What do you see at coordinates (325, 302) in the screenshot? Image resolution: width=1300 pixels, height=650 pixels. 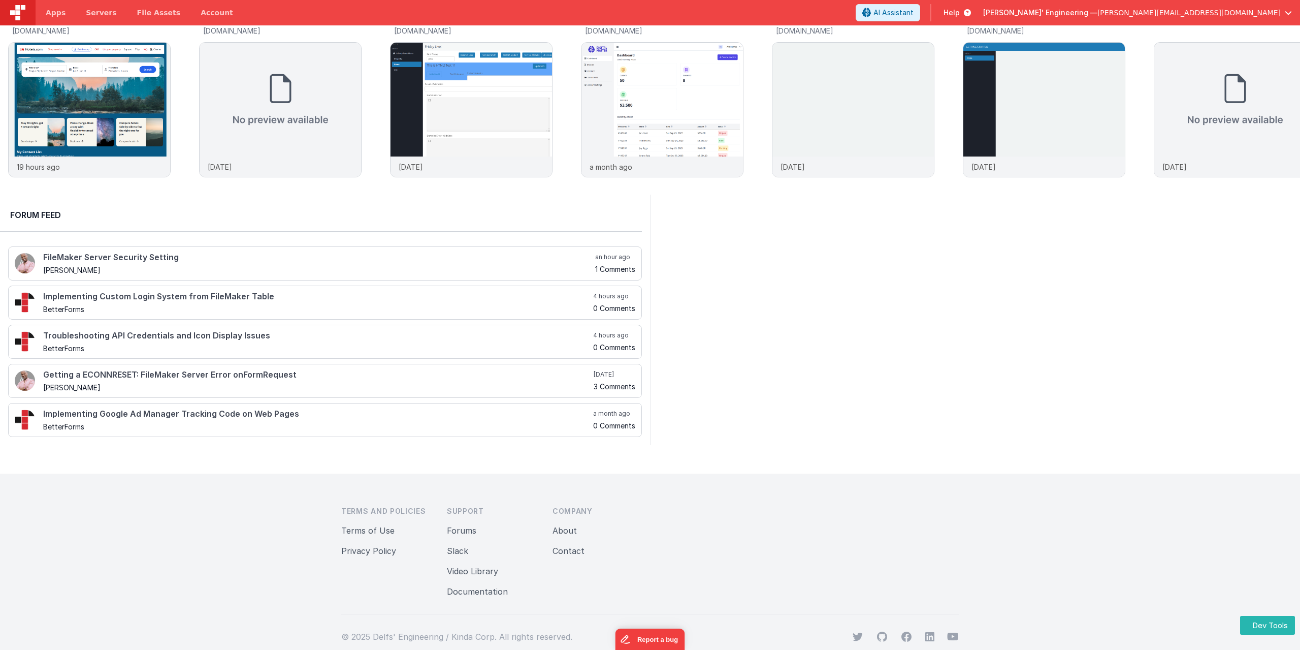 I see `a: Implementing Custom Login System from FileMaker Table BetterForms 4 hours ago 0 Comments` at bounding box center [325, 302].